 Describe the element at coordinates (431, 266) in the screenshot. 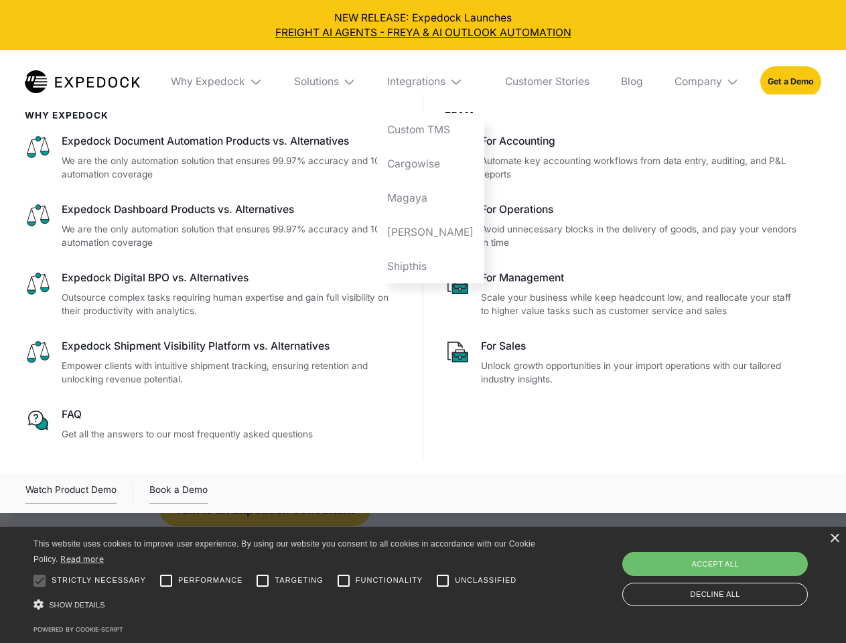

I see `a: Shipthis` at that location.